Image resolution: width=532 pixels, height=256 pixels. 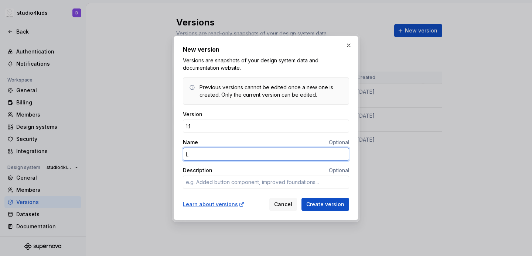 What do you see at coordinates (190, 143) in the screenshot?
I see `label: Name` at bounding box center [190, 143].